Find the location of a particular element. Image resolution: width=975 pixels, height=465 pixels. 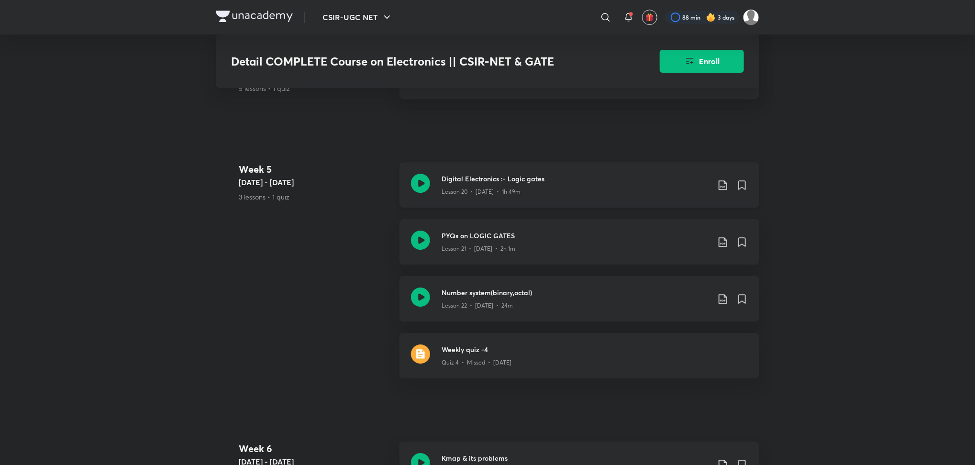

h4: Week 6 is located at coordinates (315, 449).